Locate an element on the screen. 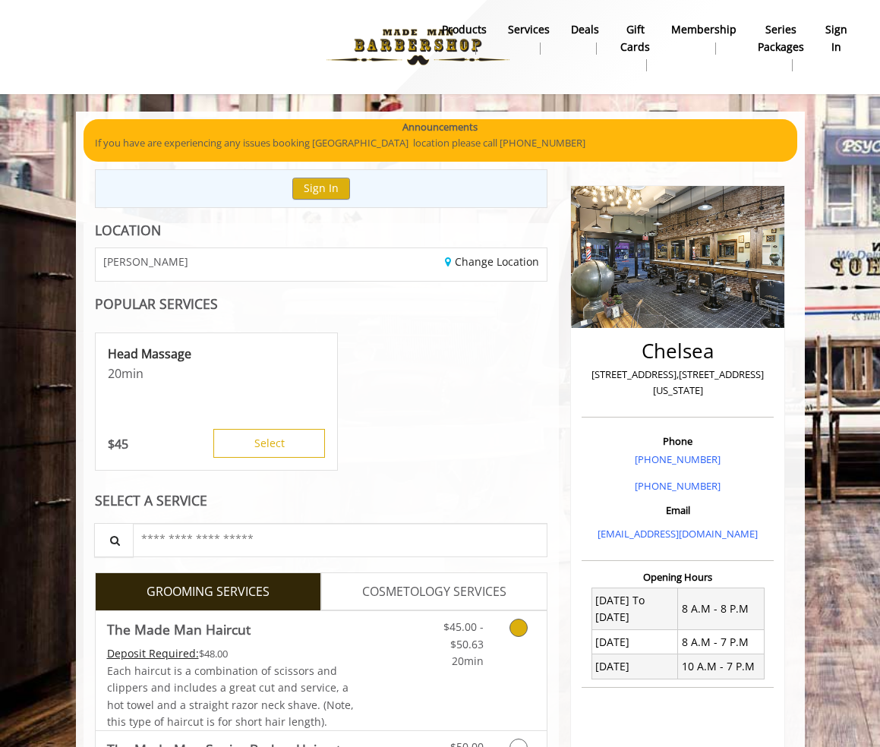 Image resolution: width=880 pixels, height=747 pixels. img: Made Man Barbershop logo is located at coordinates (418, 47).